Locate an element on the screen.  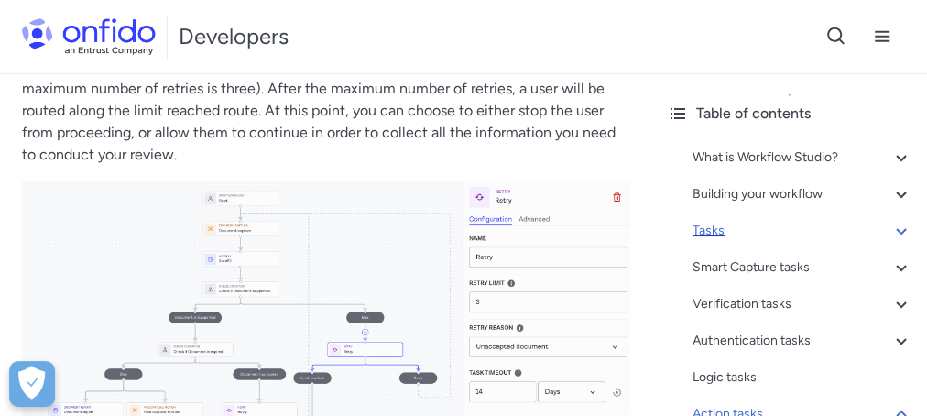
div: Building your workflow is located at coordinates (802, 194).